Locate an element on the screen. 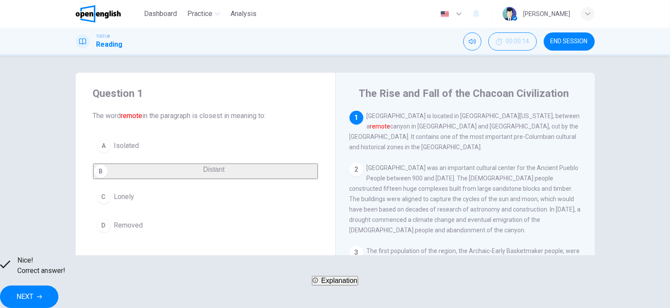  button: 00:00:14 is located at coordinates (513, 42).